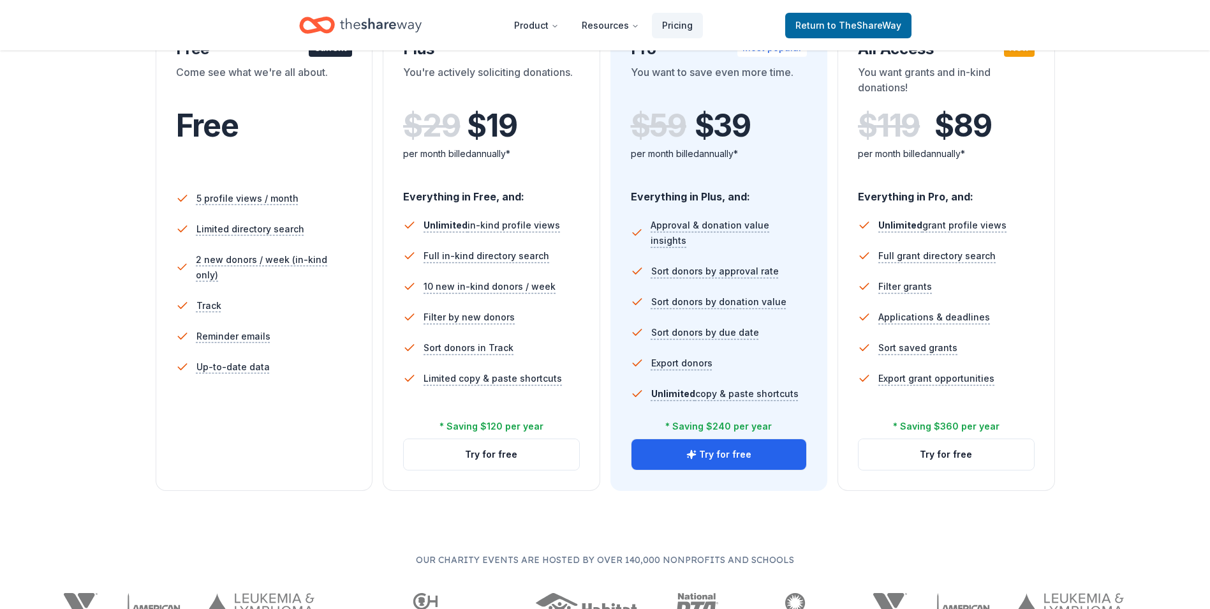 The width and height of the screenshot is (1210, 609). Describe the element at coordinates (715, 271) in the screenshot. I see `span: Sort donors by approval rate` at that location.